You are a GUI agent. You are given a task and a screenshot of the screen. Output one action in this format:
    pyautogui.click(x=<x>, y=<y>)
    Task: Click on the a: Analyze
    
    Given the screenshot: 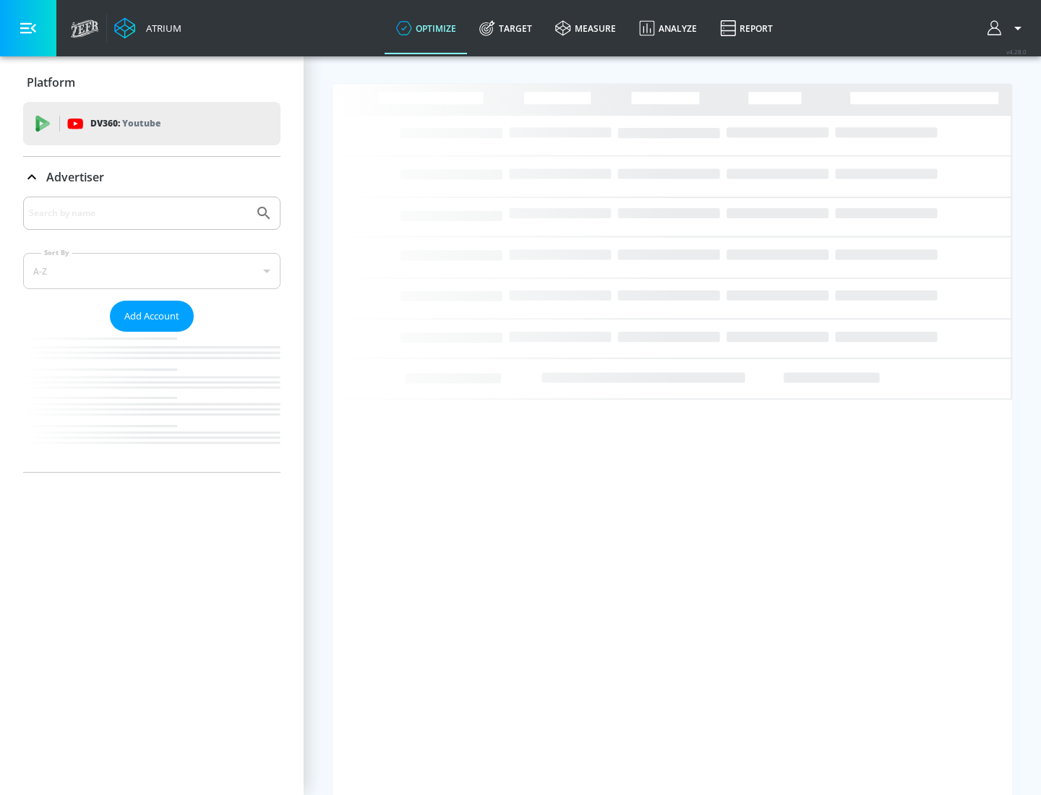 What is the action you would take?
    pyautogui.click(x=668, y=28)
    